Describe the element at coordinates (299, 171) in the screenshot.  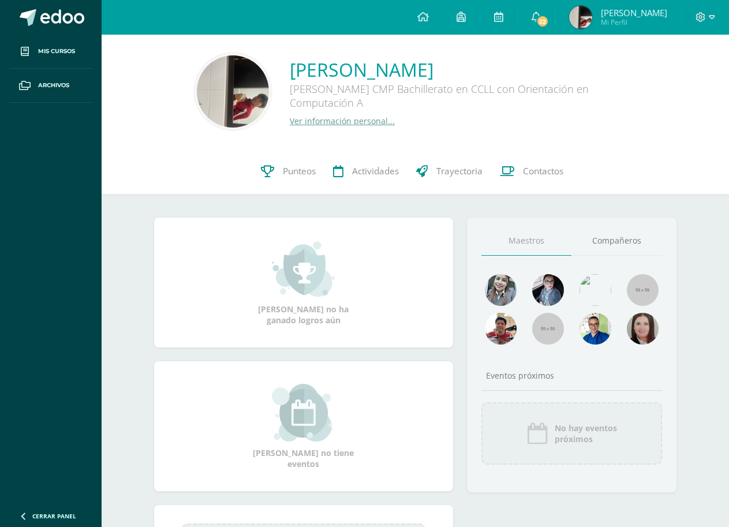
I see `span: Punteos` at that location.